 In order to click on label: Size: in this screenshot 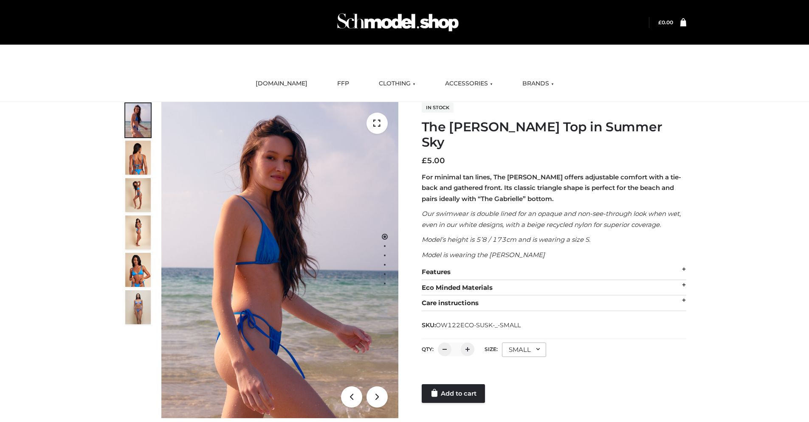, I will do `click(491, 349)`.